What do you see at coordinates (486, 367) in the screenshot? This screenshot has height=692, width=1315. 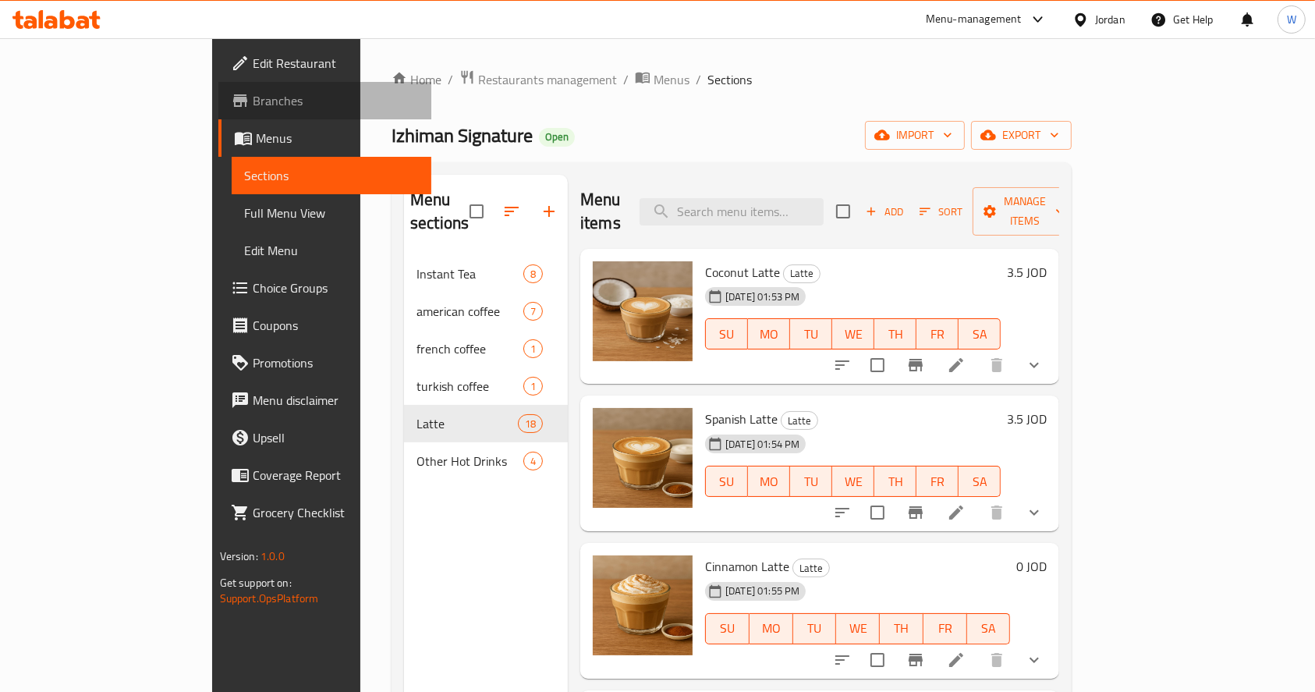 I see `nav: Menu sections` at bounding box center [486, 367].